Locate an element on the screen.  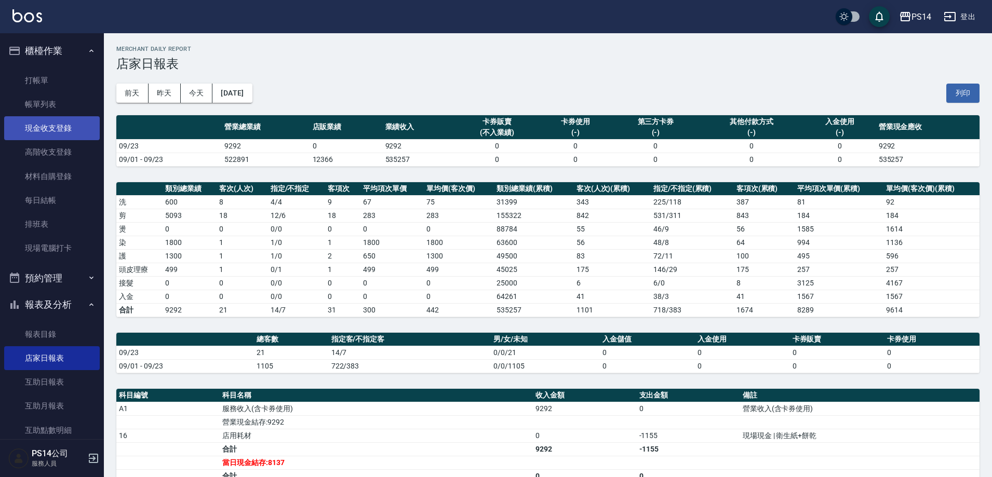
td: 服務收入(含卡券使用) is located at coordinates (376, 409).